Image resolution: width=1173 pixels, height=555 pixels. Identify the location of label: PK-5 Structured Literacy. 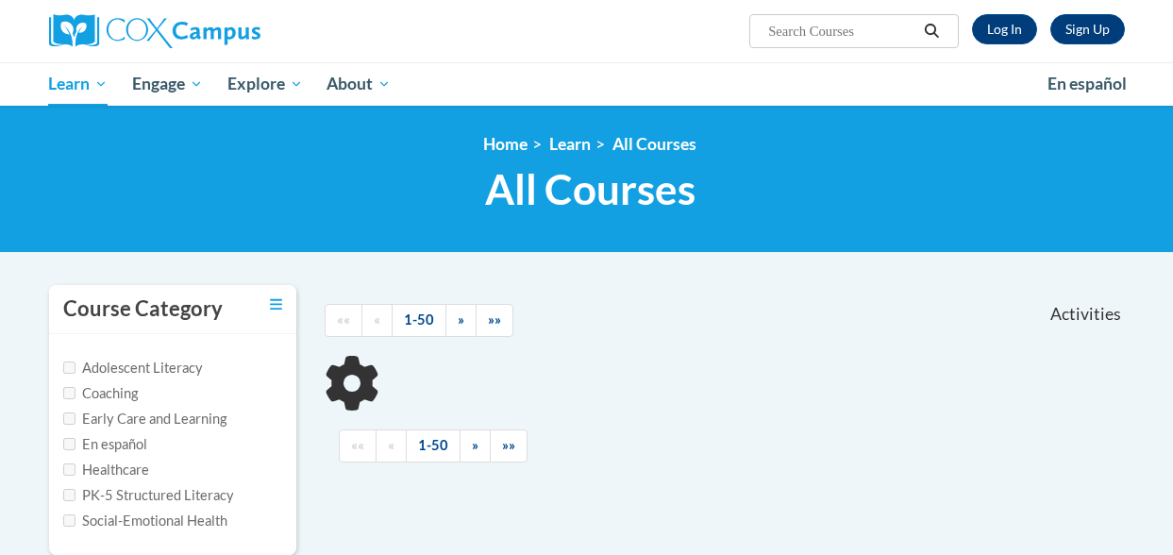
(148, 495).